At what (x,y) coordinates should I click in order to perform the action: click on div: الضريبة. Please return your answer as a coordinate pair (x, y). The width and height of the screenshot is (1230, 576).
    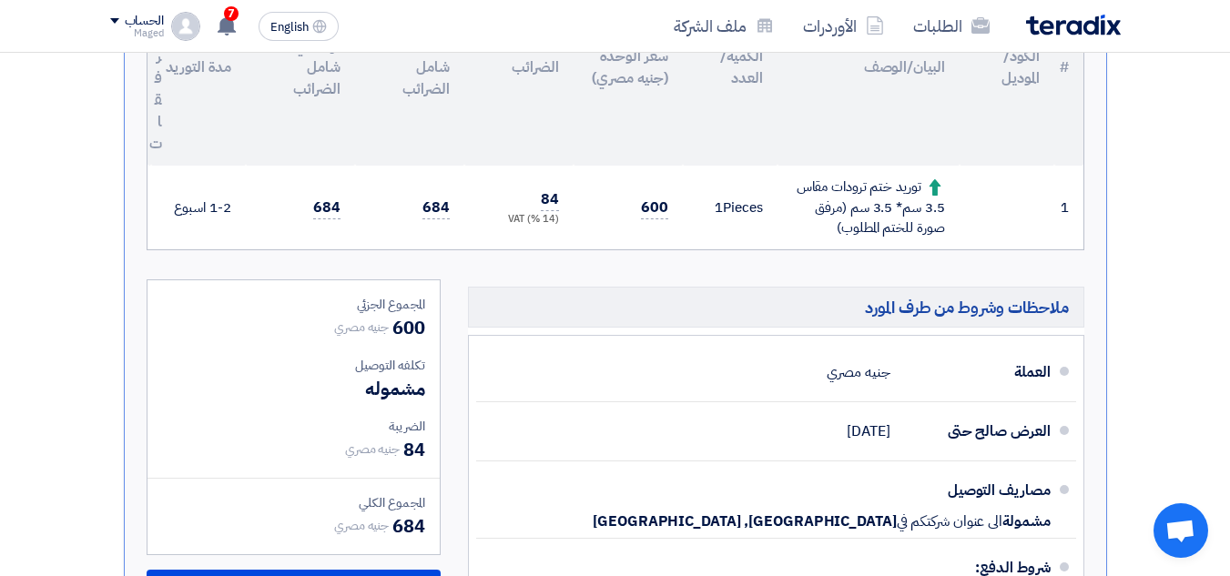
    Looking at the image, I should click on (293, 426).